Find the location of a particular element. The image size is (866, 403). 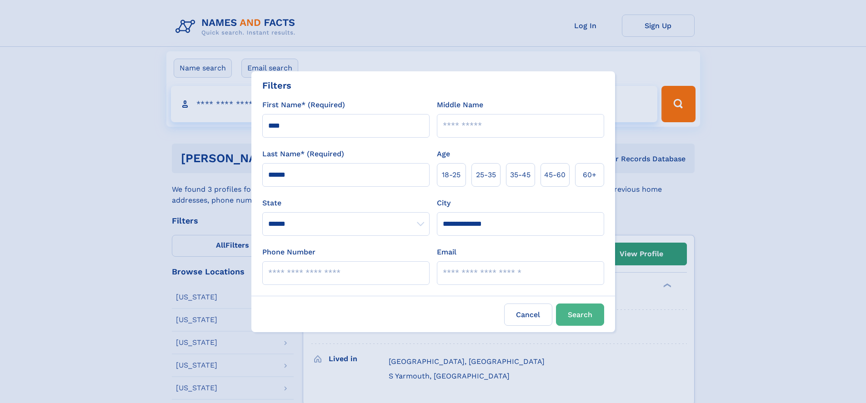

label: State is located at coordinates (346, 203).